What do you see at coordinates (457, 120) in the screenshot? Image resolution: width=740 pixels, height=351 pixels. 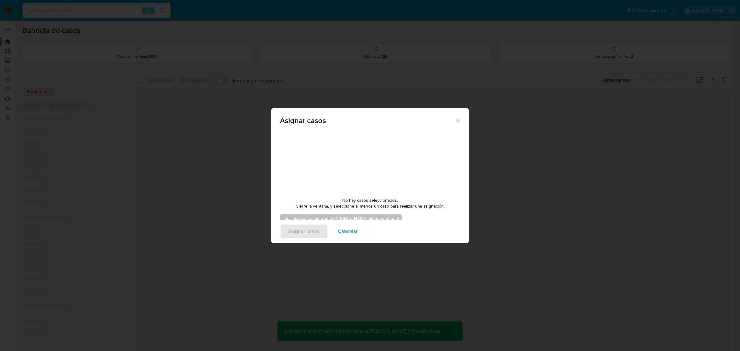 I see `button: Cerrar ventana` at bounding box center [457, 120].